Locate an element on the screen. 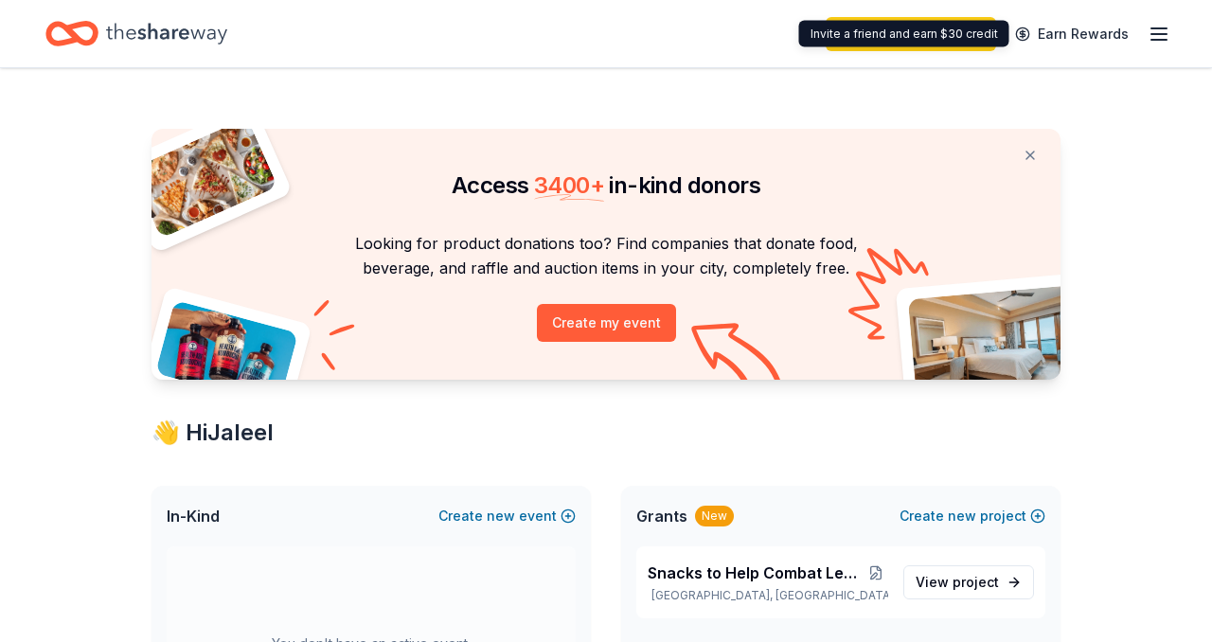 This screenshot has height=642, width=1212. button: Createnewproject is located at coordinates (973, 516).